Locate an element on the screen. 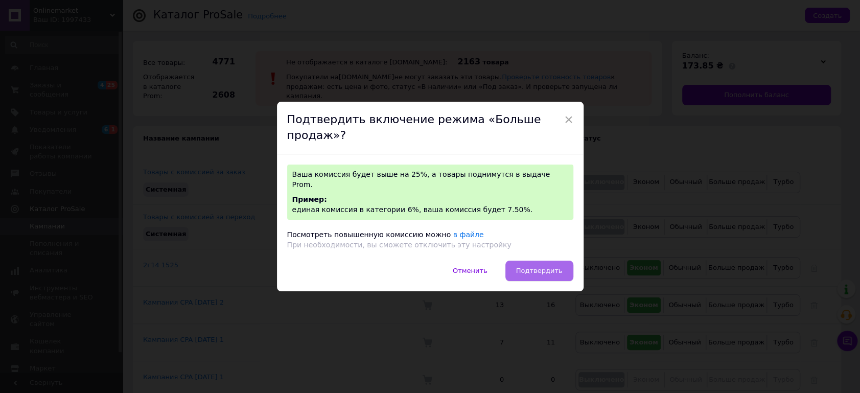 Image resolution: width=860 pixels, height=393 pixels. span: Подтвердить is located at coordinates (539, 270).